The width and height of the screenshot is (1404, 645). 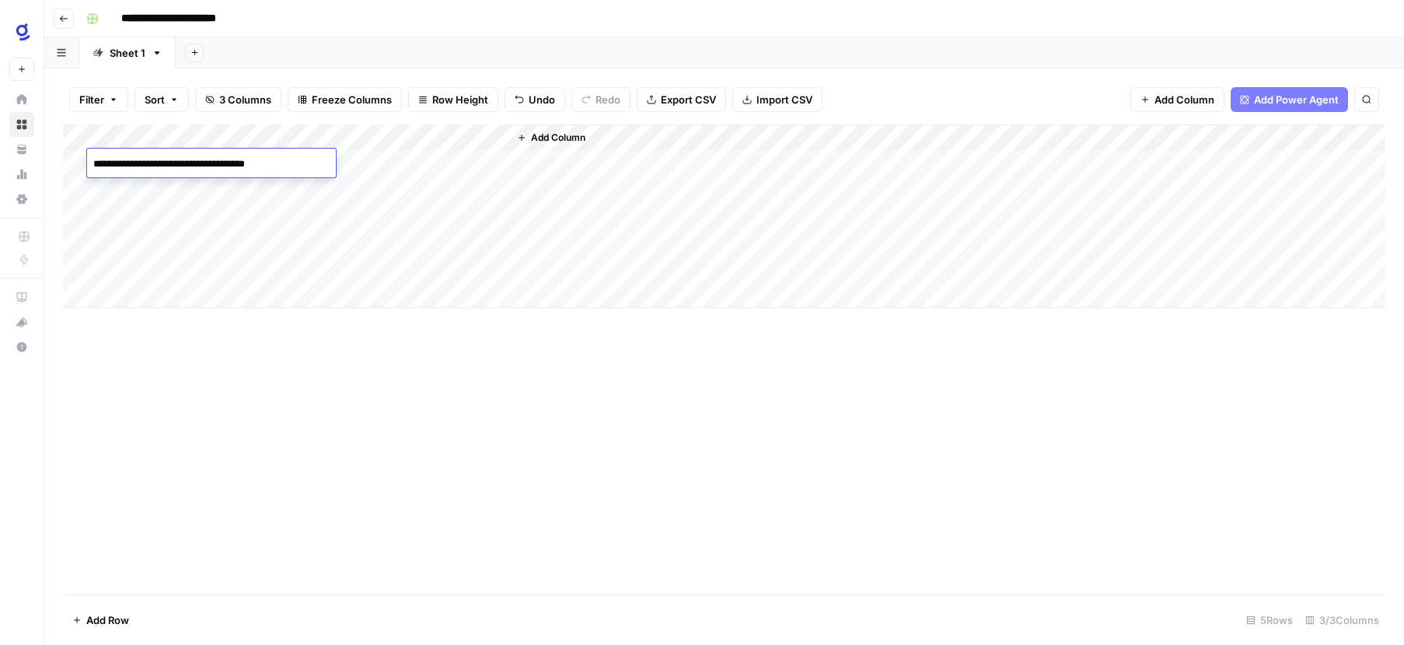 I want to click on a: Your Data, so click(x=22, y=149).